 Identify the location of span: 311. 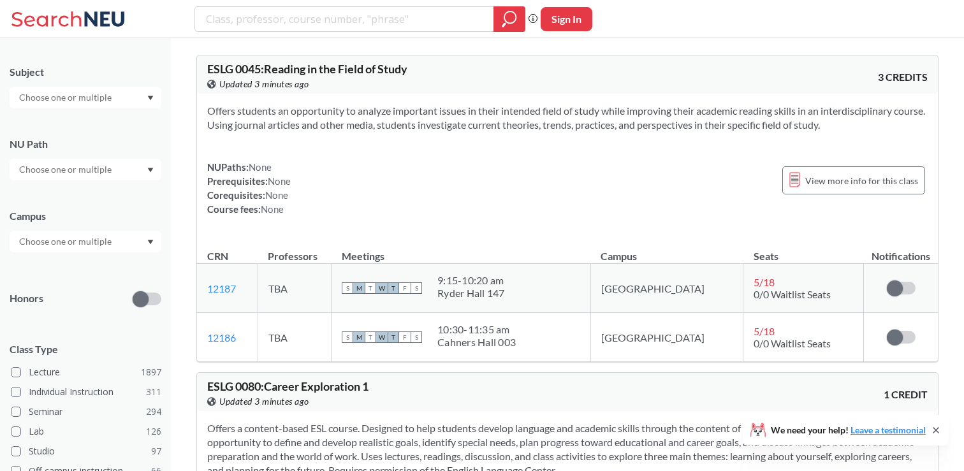
(154, 392).